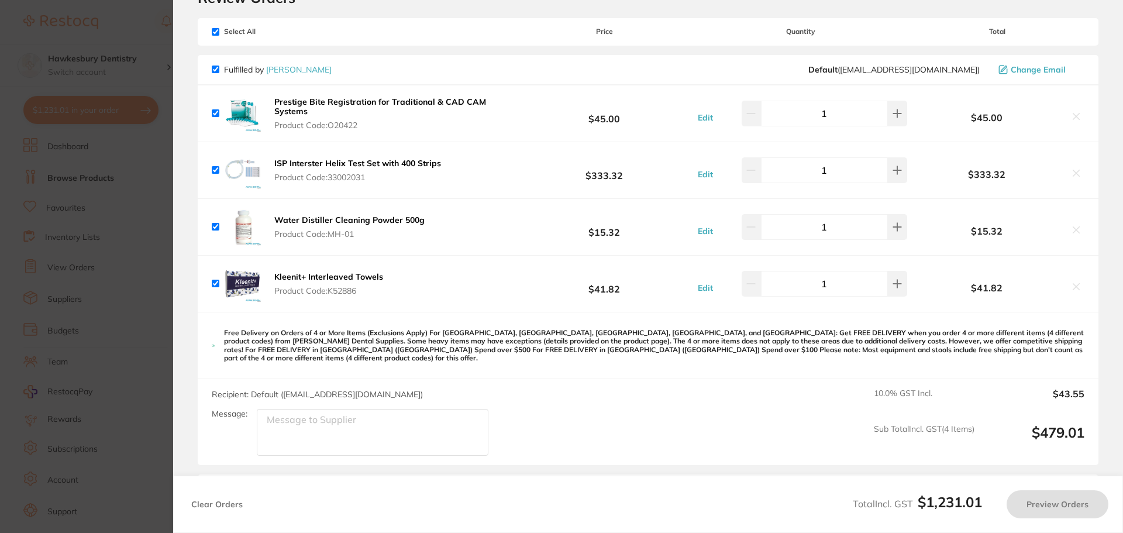 The width and height of the screenshot is (1123, 533). Describe the element at coordinates (380, 106) in the screenshot. I see `b: Prestige Bite Registration for Traditional & CAD CAM Systems` at that location.